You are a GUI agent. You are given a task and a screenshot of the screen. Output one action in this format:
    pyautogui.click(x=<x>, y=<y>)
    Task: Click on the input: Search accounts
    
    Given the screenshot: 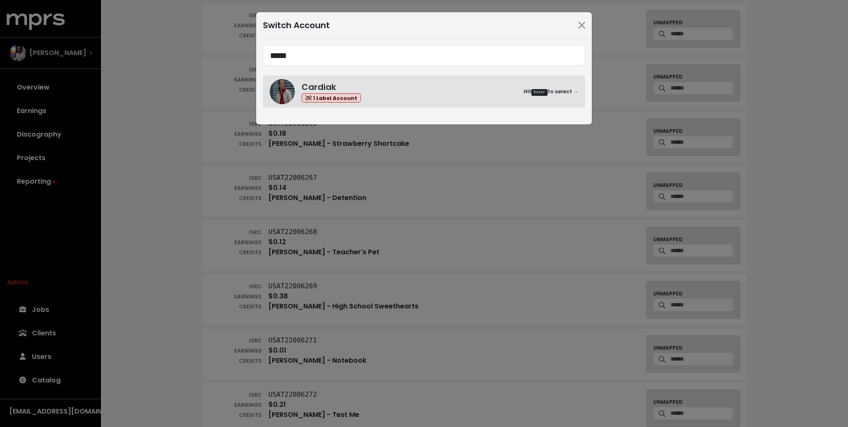 What is the action you would take?
    pyautogui.click(x=424, y=56)
    